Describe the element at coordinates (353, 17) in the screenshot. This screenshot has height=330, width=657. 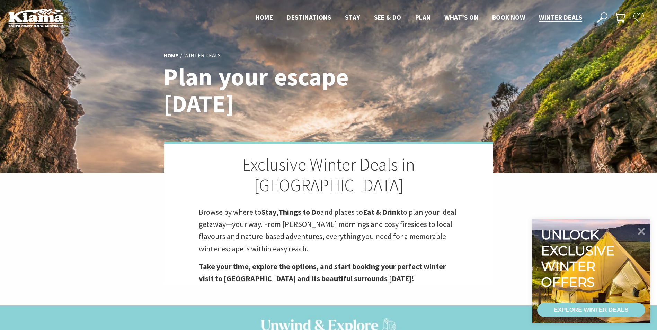
I see `span: Stay` at that location.